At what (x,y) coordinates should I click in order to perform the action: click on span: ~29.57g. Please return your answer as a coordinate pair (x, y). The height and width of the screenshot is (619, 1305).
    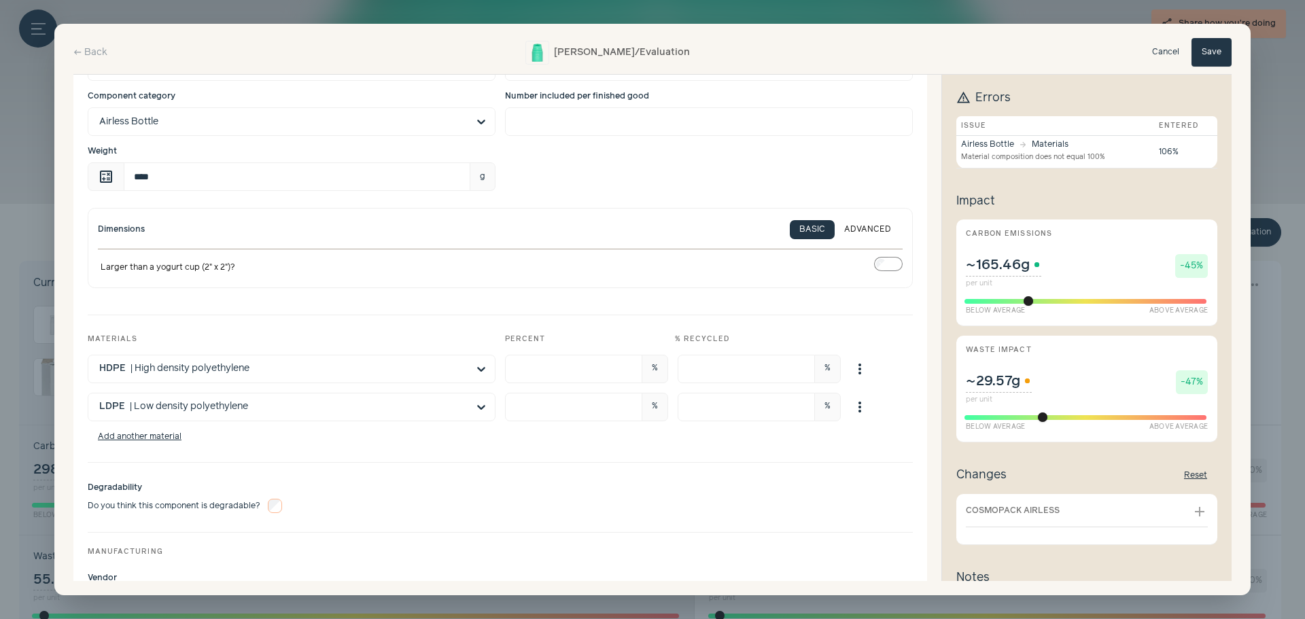
    Looking at the image, I should click on (998, 381).